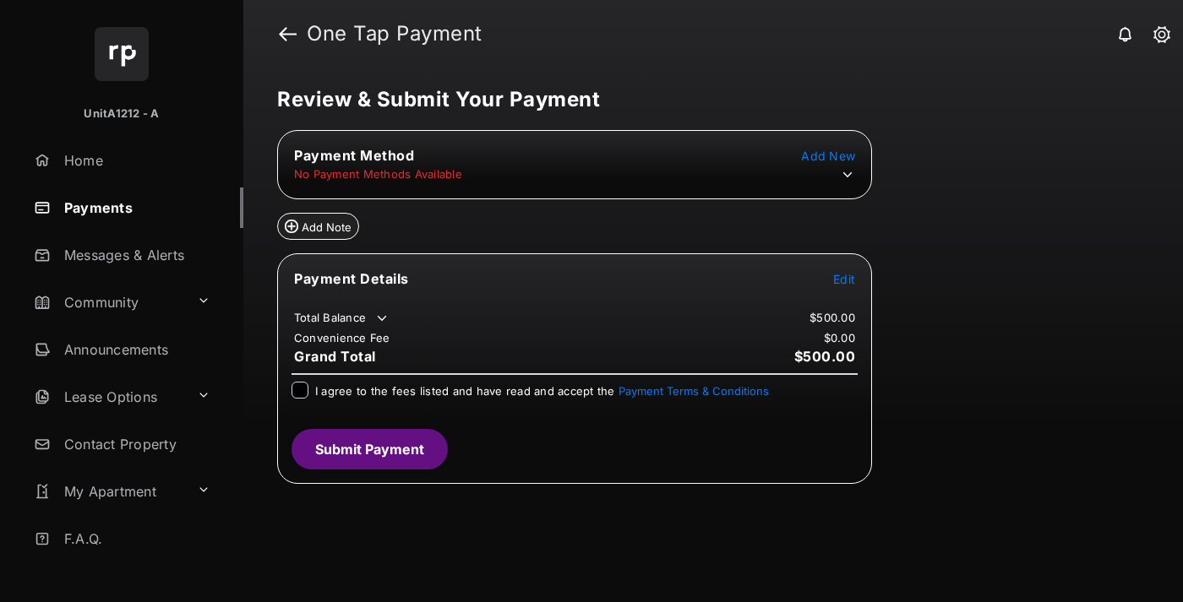 The height and width of the screenshot is (602, 1183). Describe the element at coordinates (825, 357) in the screenshot. I see `span: $500.00` at that location.